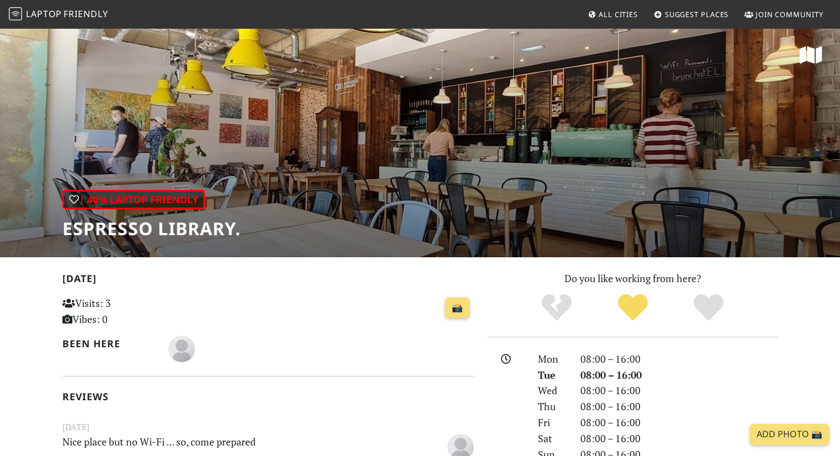 This screenshot has width=840, height=456. Describe the element at coordinates (552, 439) in the screenshot. I see `div: Sat` at that location.